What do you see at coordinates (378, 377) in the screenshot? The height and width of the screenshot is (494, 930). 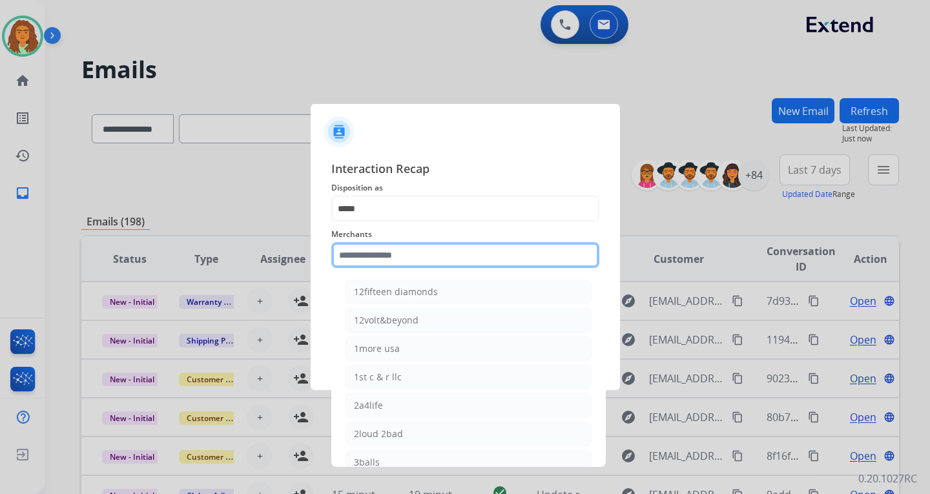 I see `div: 1st c & r llc` at bounding box center [378, 377].